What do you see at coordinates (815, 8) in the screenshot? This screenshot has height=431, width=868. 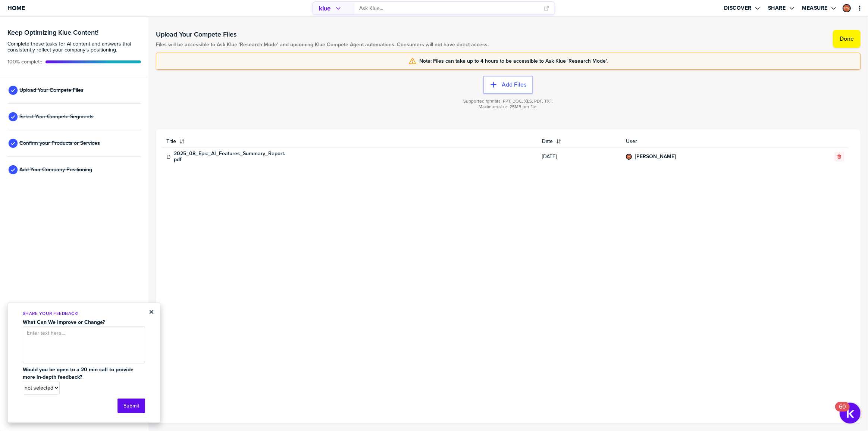 I see `label: Measure` at bounding box center [815, 8].